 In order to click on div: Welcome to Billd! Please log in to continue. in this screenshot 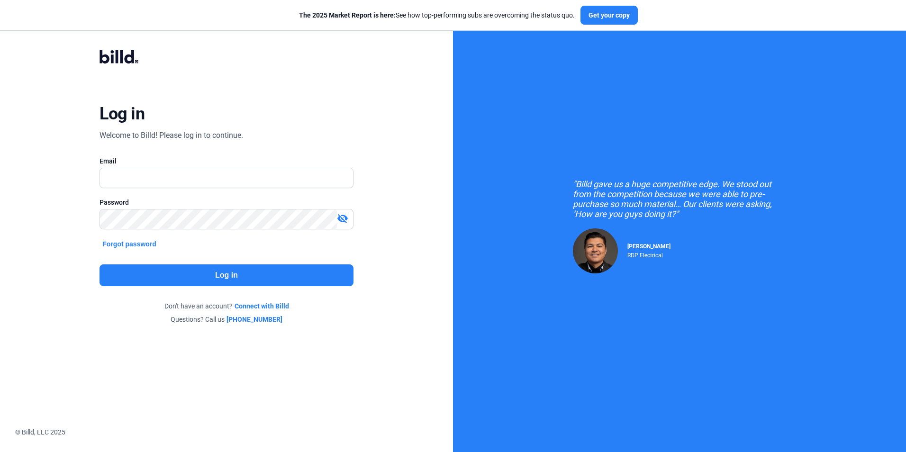, I will do `click(171, 136)`.